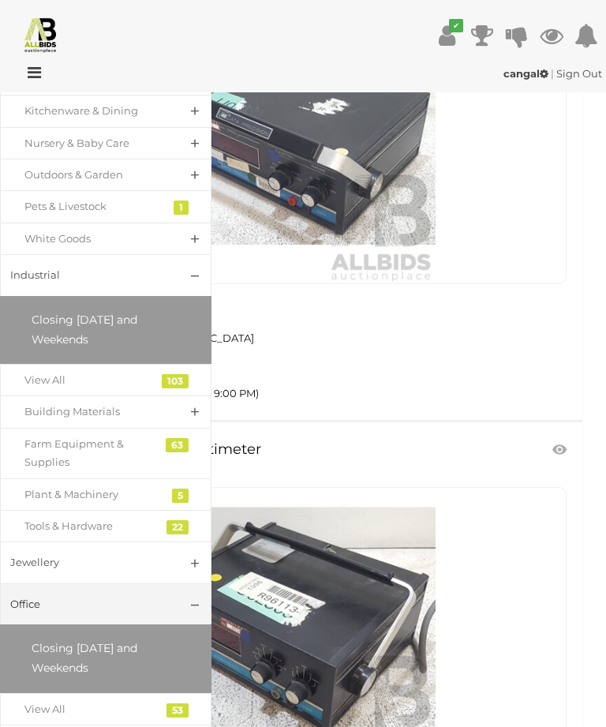  What do you see at coordinates (94, 453) in the screenshot?
I see `div: Farm Equipment & Supplies` at bounding box center [94, 453].